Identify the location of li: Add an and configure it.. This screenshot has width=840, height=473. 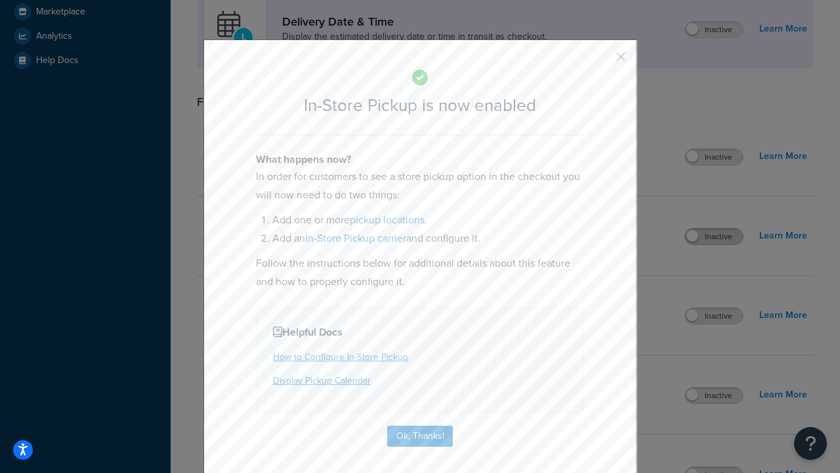
(428, 238).